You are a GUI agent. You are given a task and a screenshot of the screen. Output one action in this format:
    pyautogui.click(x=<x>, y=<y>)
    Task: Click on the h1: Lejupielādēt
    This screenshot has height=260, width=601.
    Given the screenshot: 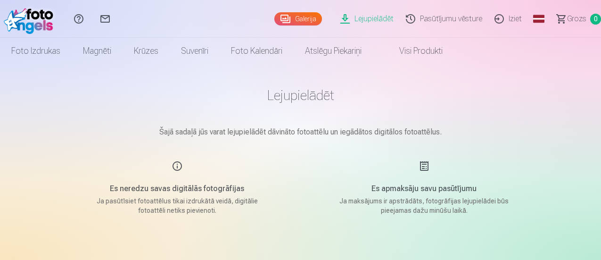 What is the action you would take?
    pyautogui.click(x=301, y=95)
    